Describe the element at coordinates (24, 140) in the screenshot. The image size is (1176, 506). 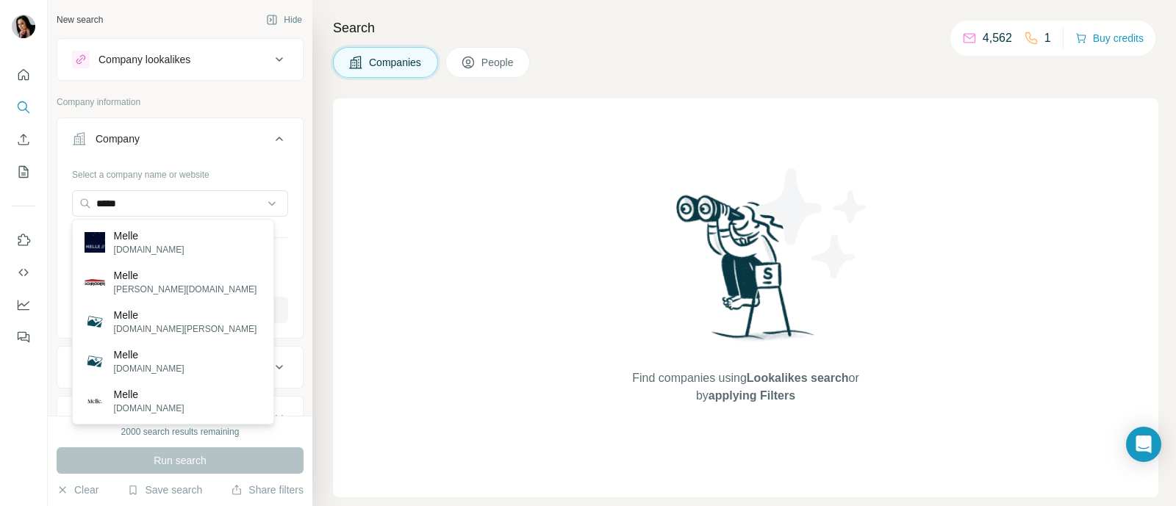
I see `button: Enrich CSV` at that location.